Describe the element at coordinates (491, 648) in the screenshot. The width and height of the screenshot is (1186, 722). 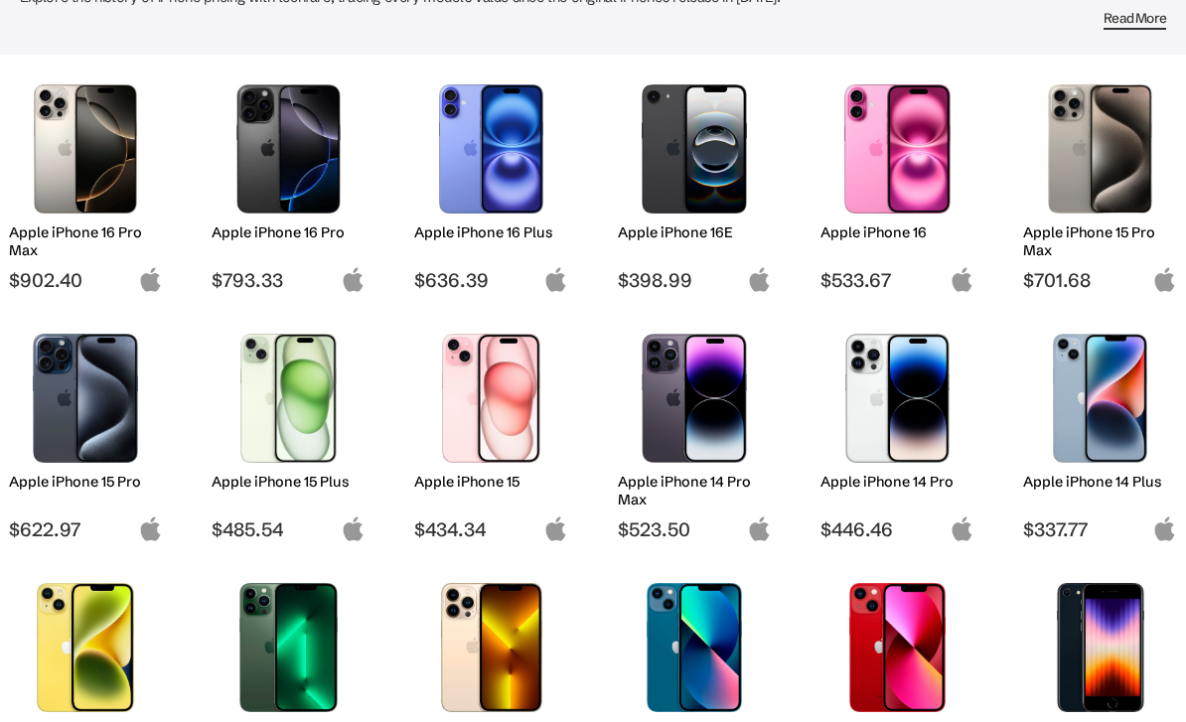
I see `img: iPhone 13 Pro` at that location.